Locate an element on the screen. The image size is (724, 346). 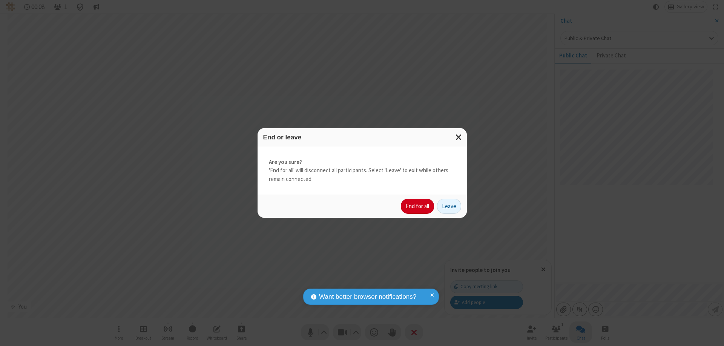
button: Leave is located at coordinates (449, 206).